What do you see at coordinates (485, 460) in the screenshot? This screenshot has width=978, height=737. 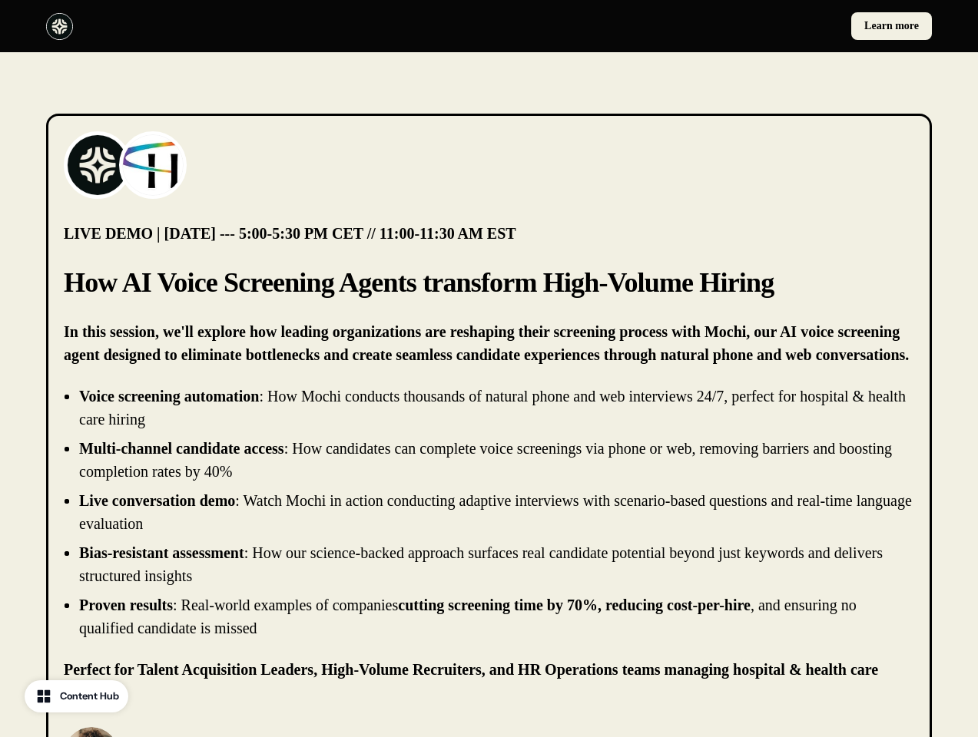 I see `p: : How candidates can complete voice screenings via phone or web, removing barriers and boosting c...` at bounding box center [485, 460].